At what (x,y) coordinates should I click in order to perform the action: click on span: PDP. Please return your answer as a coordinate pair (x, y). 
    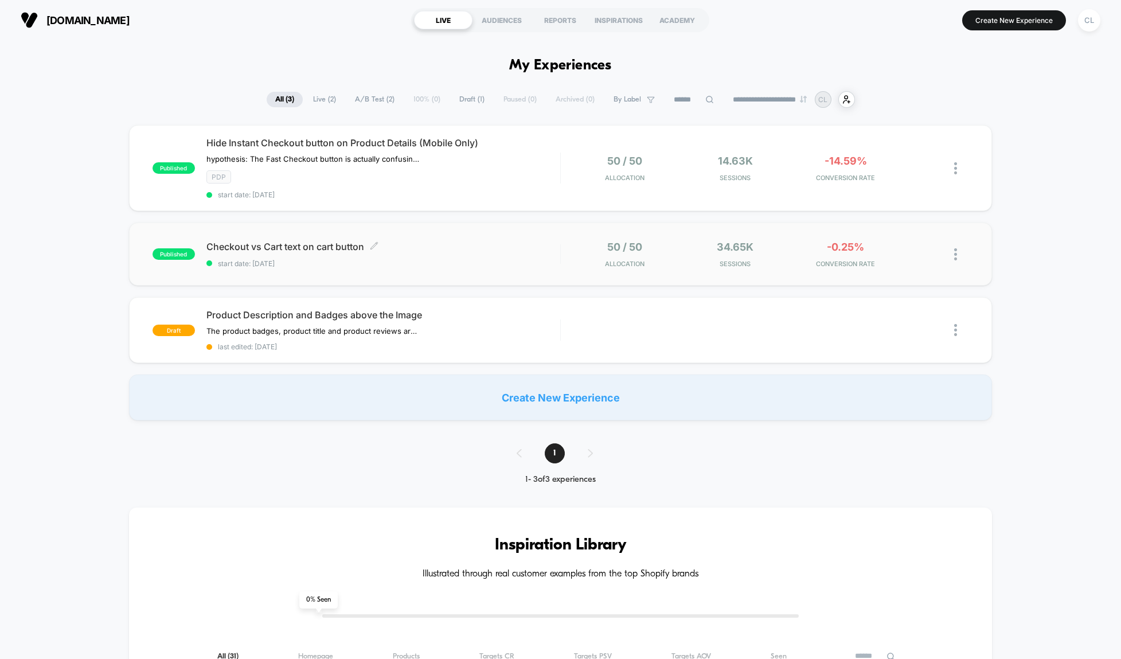
    Looking at the image, I should click on (218, 177).